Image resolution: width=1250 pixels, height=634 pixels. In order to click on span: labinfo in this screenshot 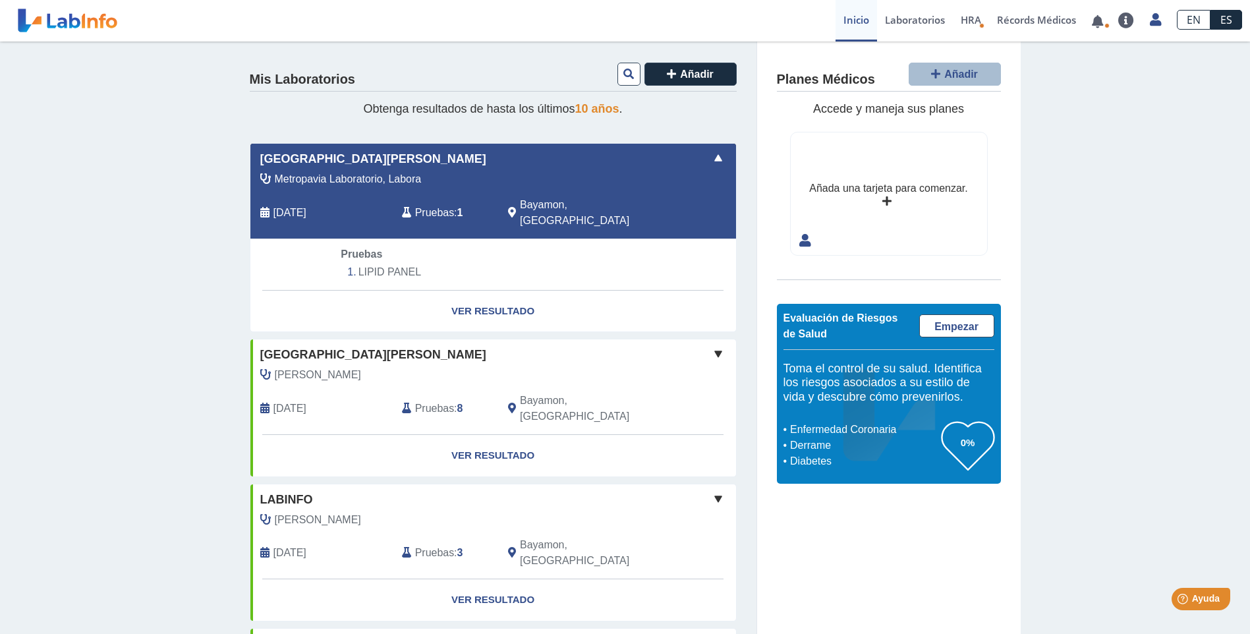, I will do `click(287, 499)`.